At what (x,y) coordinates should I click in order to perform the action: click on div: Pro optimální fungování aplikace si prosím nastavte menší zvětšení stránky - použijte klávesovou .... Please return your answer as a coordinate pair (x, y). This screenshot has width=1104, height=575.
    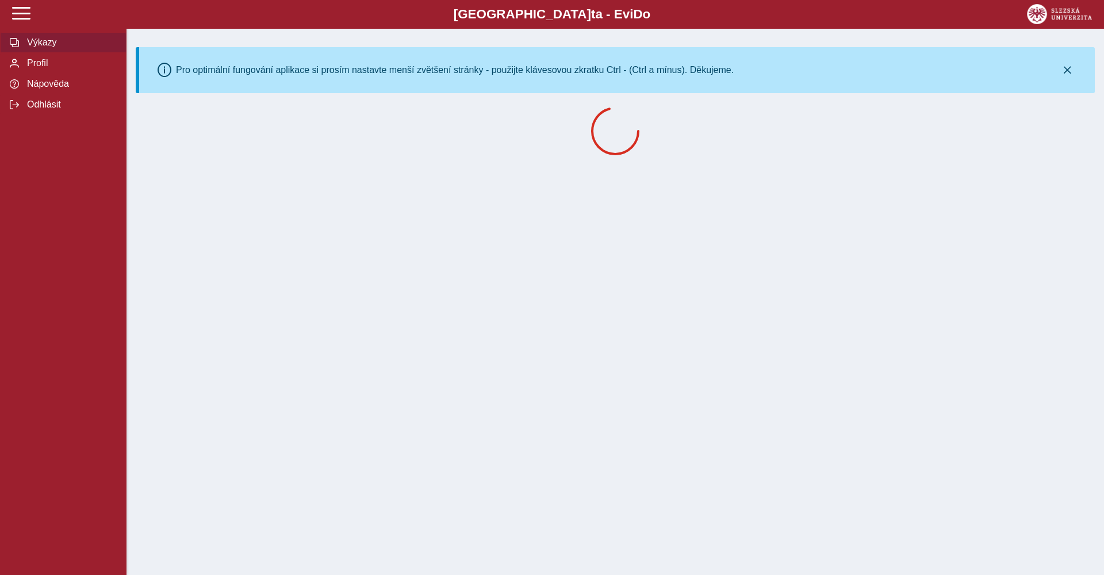
    Looking at the image, I should click on (455, 70).